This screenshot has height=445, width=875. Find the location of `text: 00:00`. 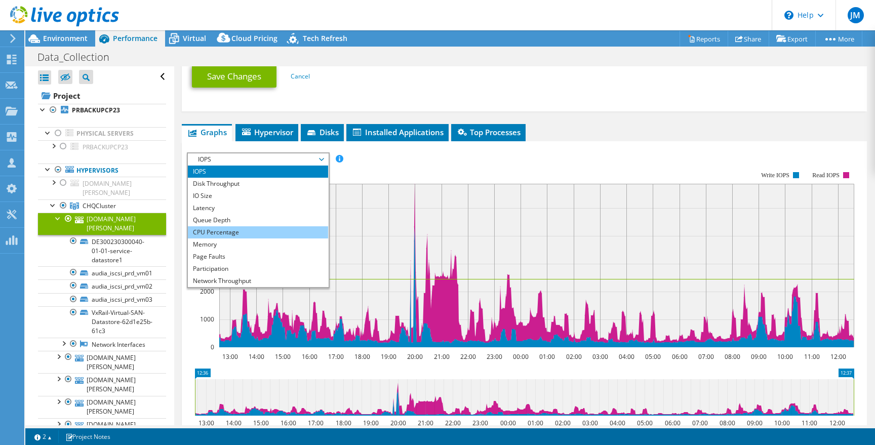

text: 00:00 is located at coordinates (520, 356).